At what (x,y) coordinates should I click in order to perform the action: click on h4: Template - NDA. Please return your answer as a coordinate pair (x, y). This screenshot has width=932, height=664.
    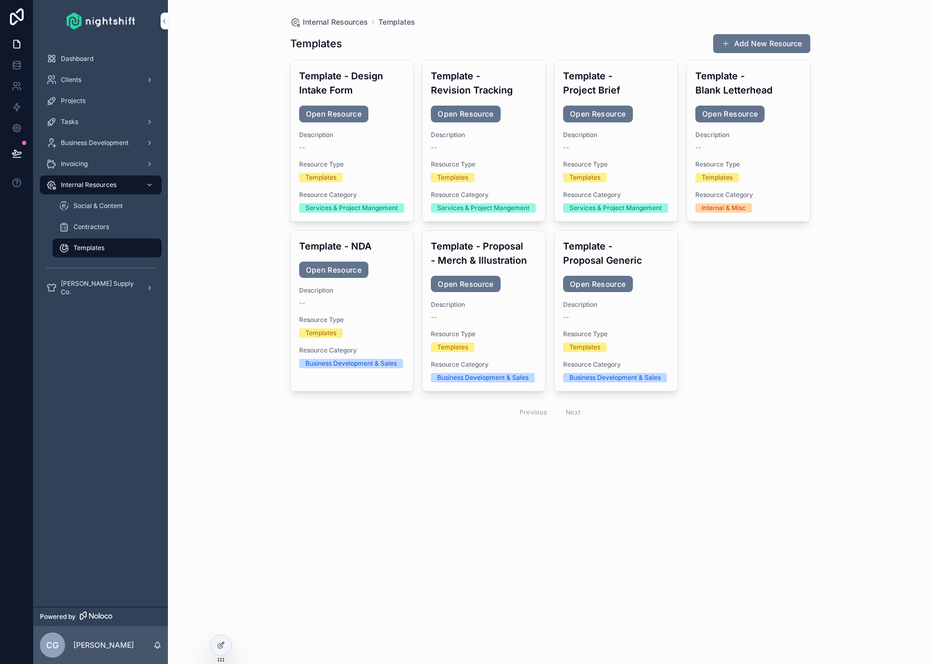
    Looking at the image, I should click on (352, 246).